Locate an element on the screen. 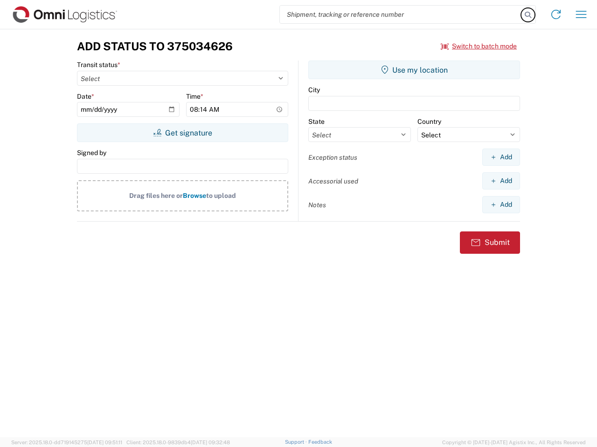 The height and width of the screenshot is (447, 597). a: Support is located at coordinates (296, 442).